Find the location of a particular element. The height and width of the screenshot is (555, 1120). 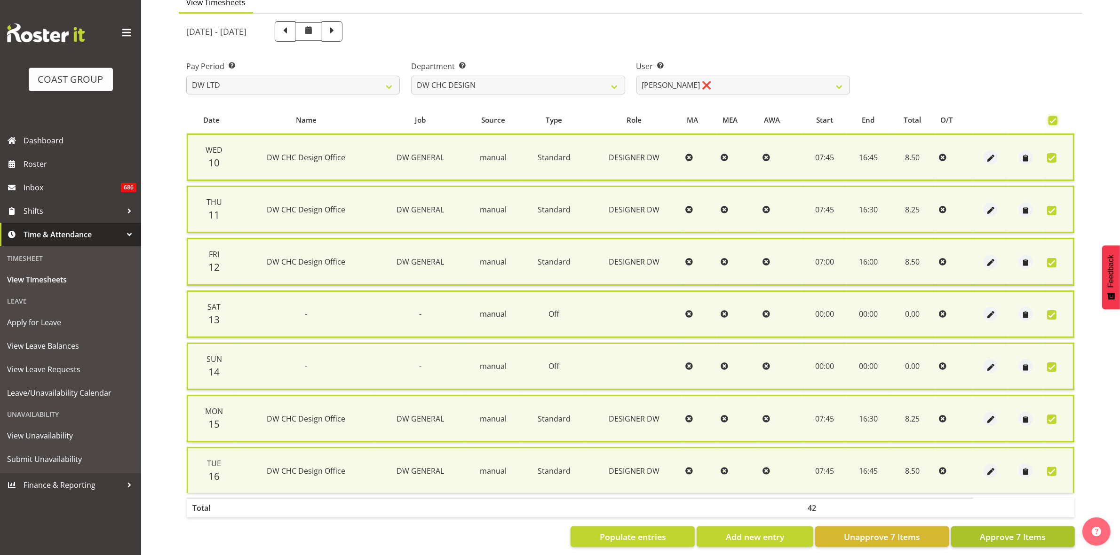

div: Leave is located at coordinates (71, 301).